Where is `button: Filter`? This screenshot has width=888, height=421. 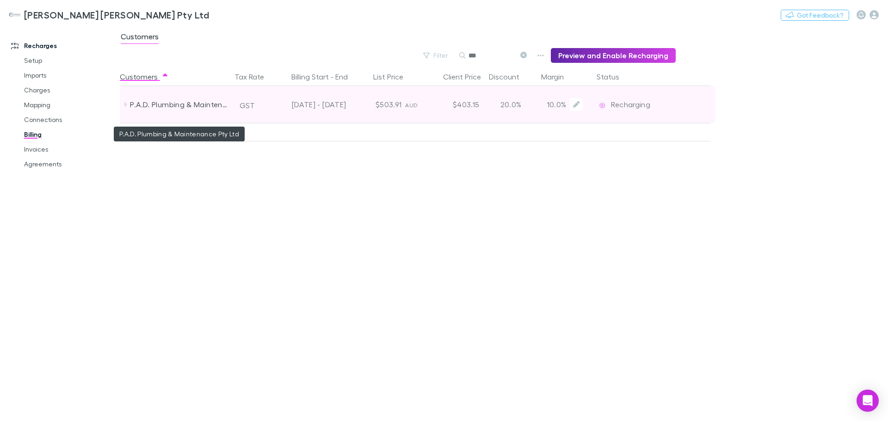
button: Filter is located at coordinates (436, 55).